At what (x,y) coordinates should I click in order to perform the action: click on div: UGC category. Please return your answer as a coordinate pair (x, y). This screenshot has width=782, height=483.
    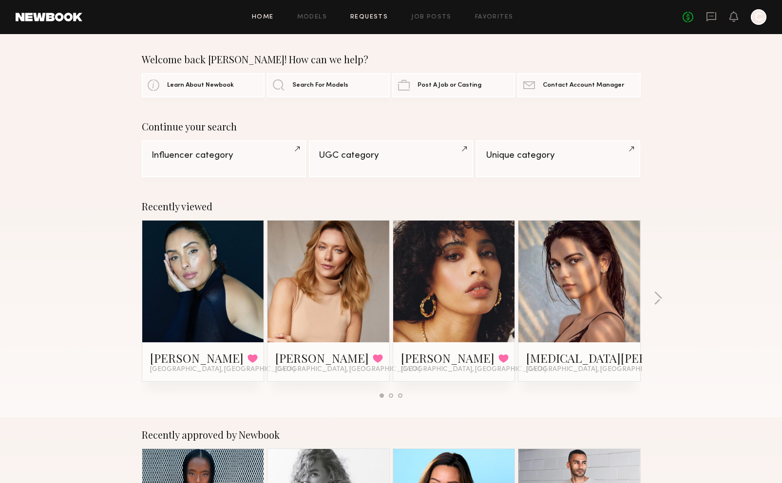
    Looking at the image, I should click on (391, 155).